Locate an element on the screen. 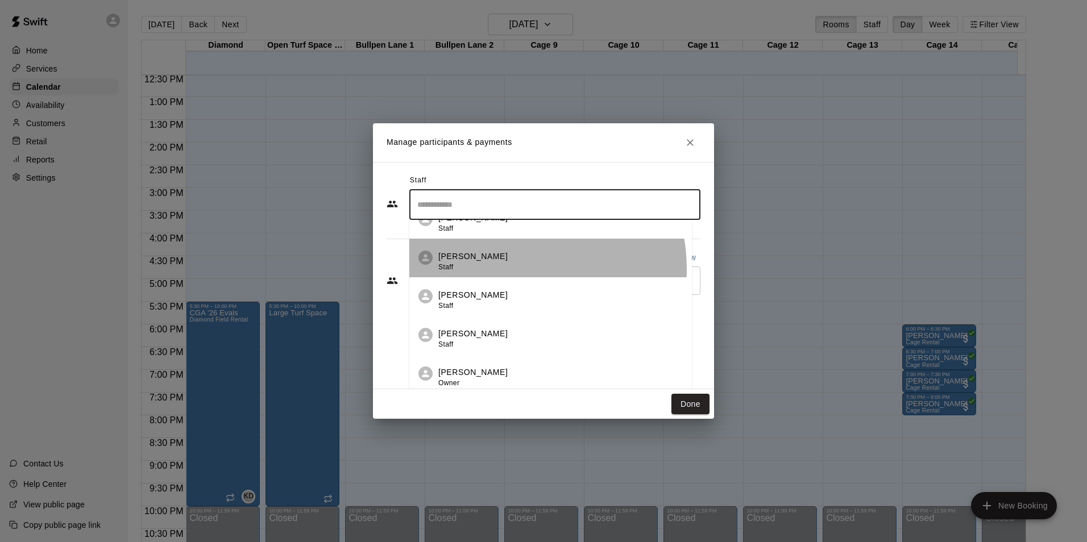  div: Search staff is located at coordinates (555, 205).